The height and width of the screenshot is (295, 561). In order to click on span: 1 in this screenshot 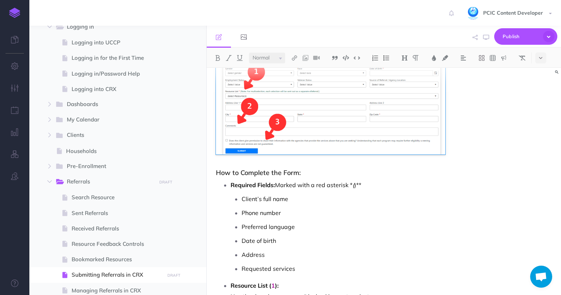, I will do `click(273, 286)`.